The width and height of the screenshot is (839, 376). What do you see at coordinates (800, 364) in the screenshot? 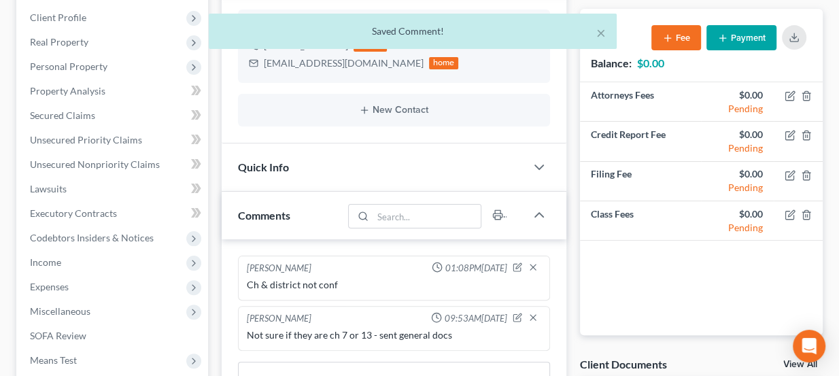
I see `a: View All` at bounding box center [800, 364].